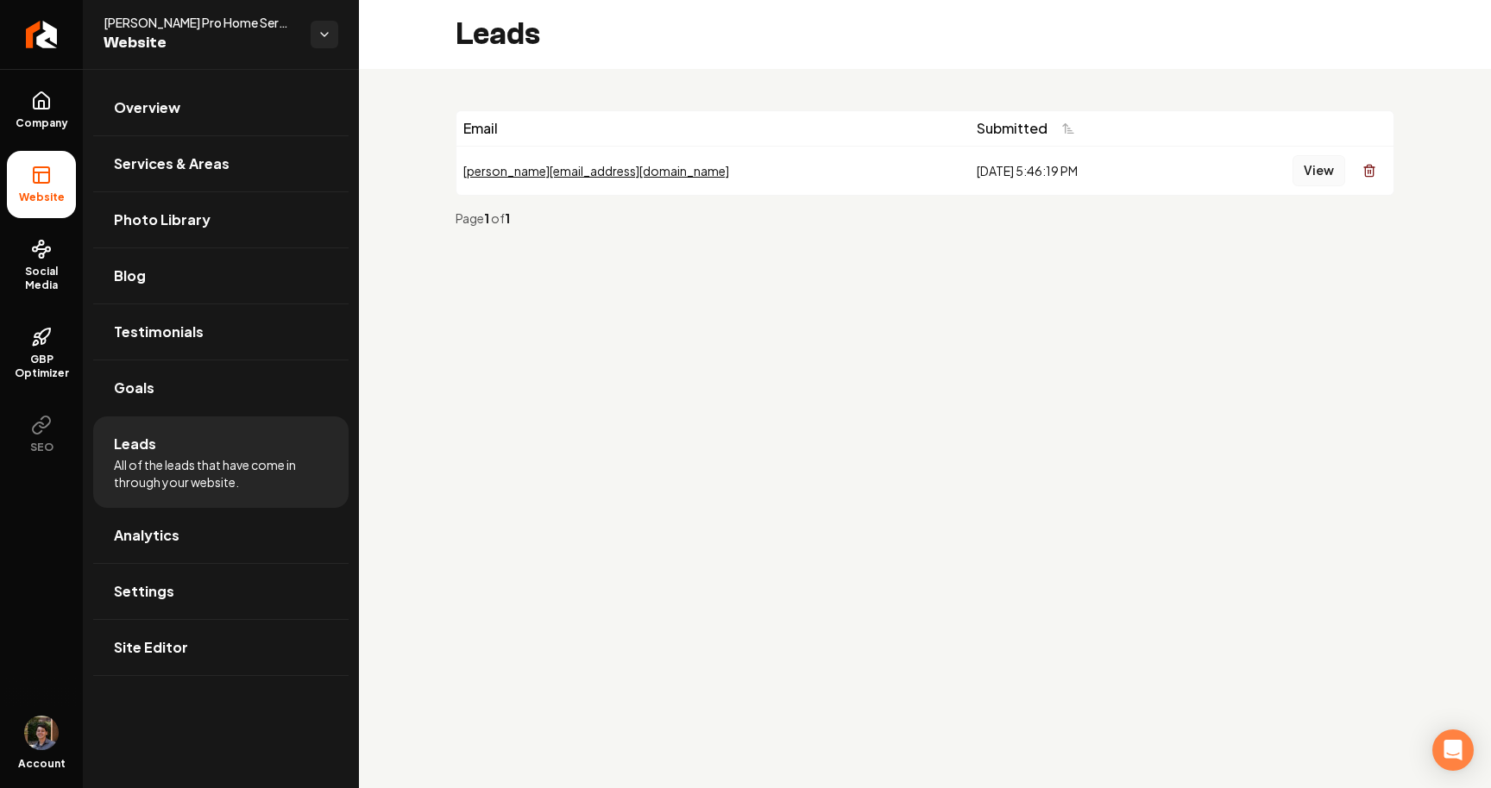 Image resolution: width=1491 pixels, height=788 pixels. I want to click on a: Overview, so click(221, 108).